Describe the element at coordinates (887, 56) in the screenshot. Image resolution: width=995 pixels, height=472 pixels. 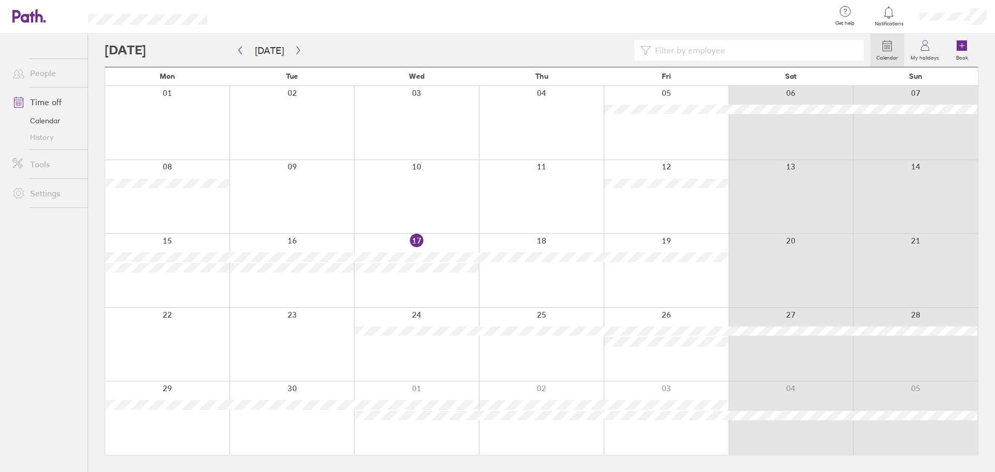
I see `label: Calendar` at that location.